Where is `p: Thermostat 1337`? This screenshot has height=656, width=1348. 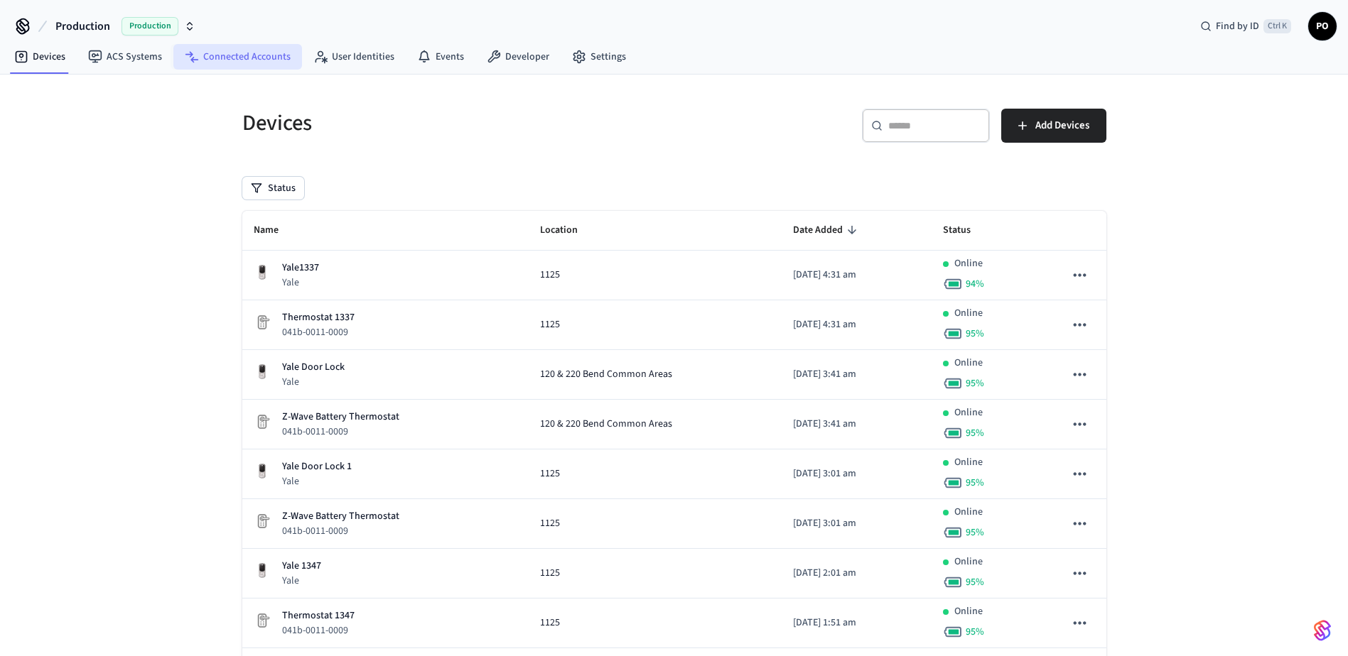
p: Thermostat 1337 is located at coordinates (318, 318).